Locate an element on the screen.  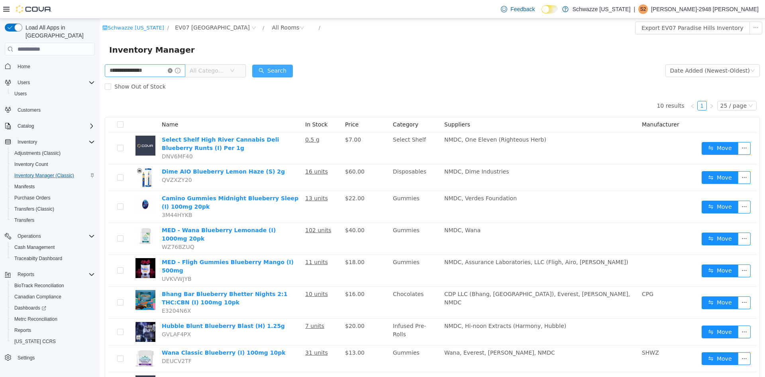
u: 7 units is located at coordinates (215, 307).